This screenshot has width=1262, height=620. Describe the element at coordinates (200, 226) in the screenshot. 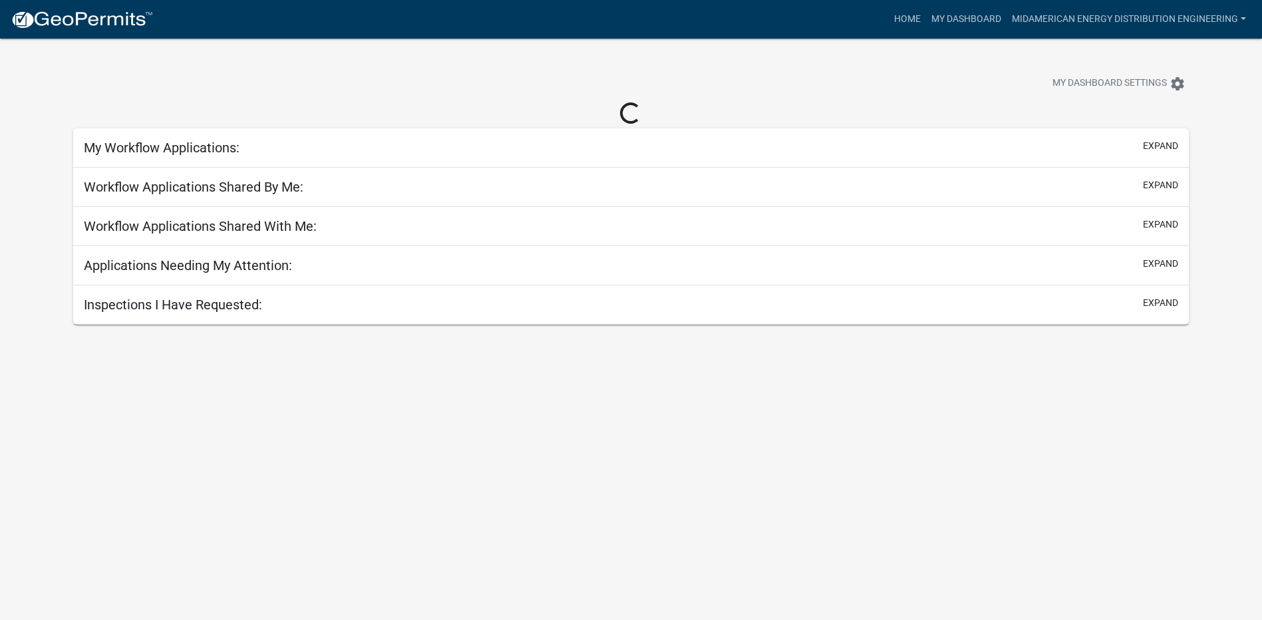

I see `h5: Workflow Applications Shared With Me:` at that location.